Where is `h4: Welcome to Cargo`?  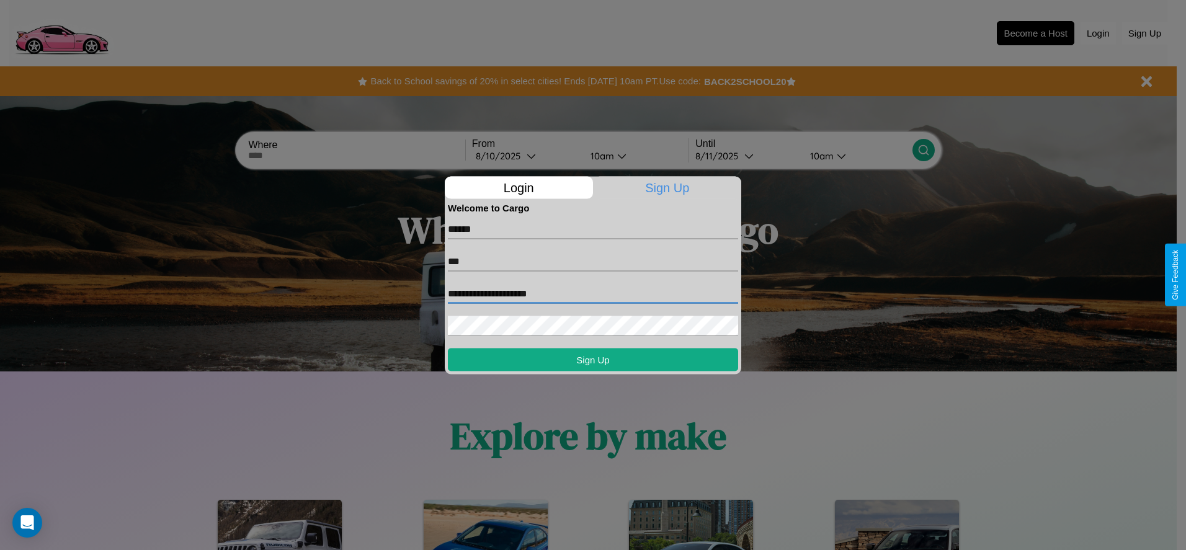
h4: Welcome to Cargo is located at coordinates (593, 207).